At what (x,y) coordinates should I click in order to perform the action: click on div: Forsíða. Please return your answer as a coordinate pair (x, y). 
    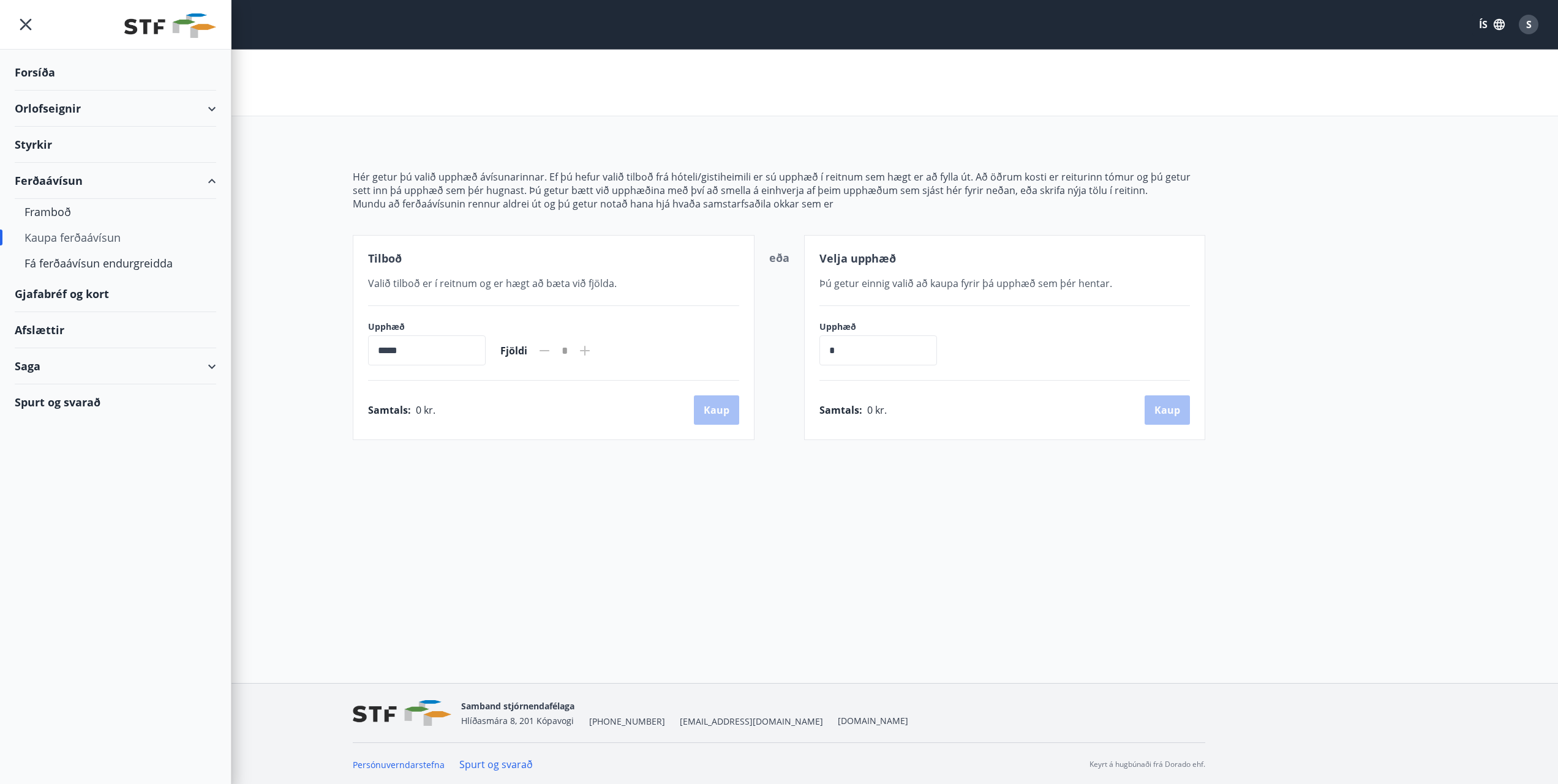
    Looking at the image, I should click on (115, 72).